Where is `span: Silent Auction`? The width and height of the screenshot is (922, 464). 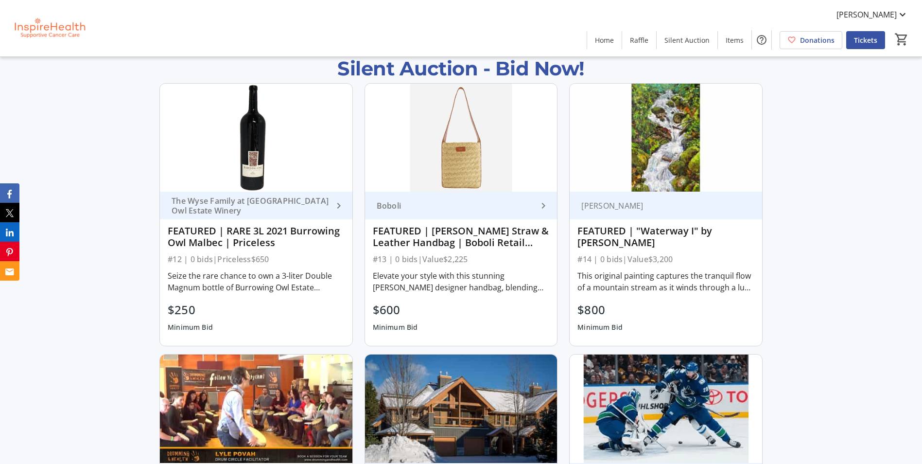 span: Silent Auction is located at coordinates (687, 40).